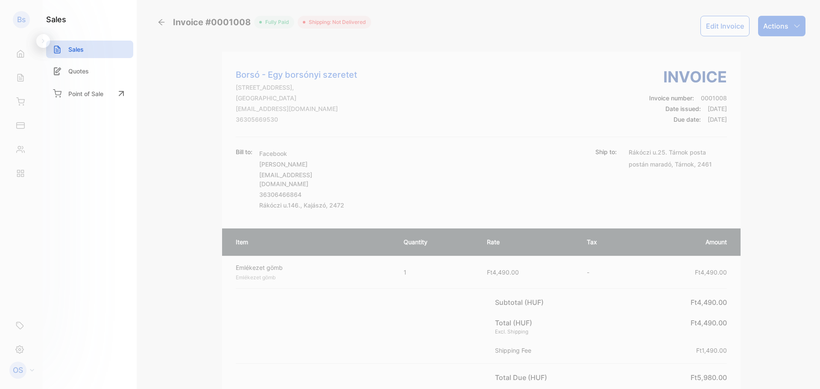 This screenshot has width=820, height=389. What do you see at coordinates (682, 164) in the screenshot?
I see `span: , Tárnok` at bounding box center [682, 164].